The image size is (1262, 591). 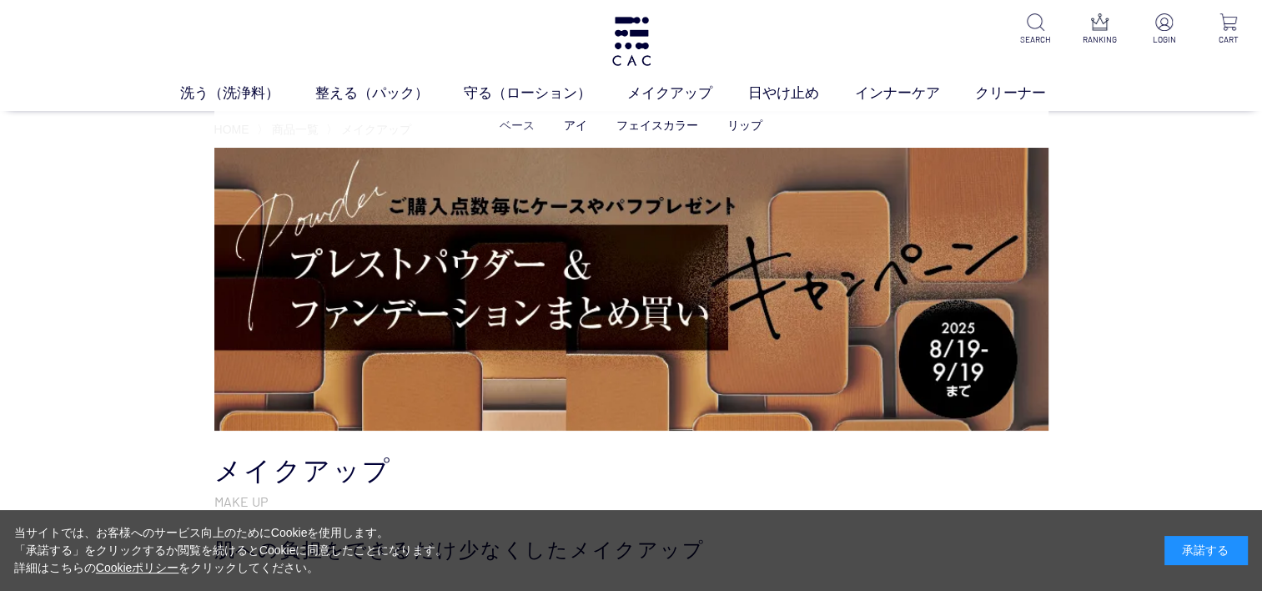 I want to click on p: LOGIN, so click(x=1164, y=39).